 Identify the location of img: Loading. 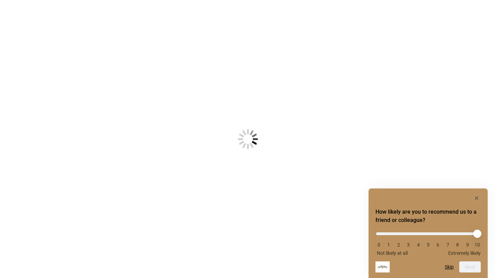
(248, 139).